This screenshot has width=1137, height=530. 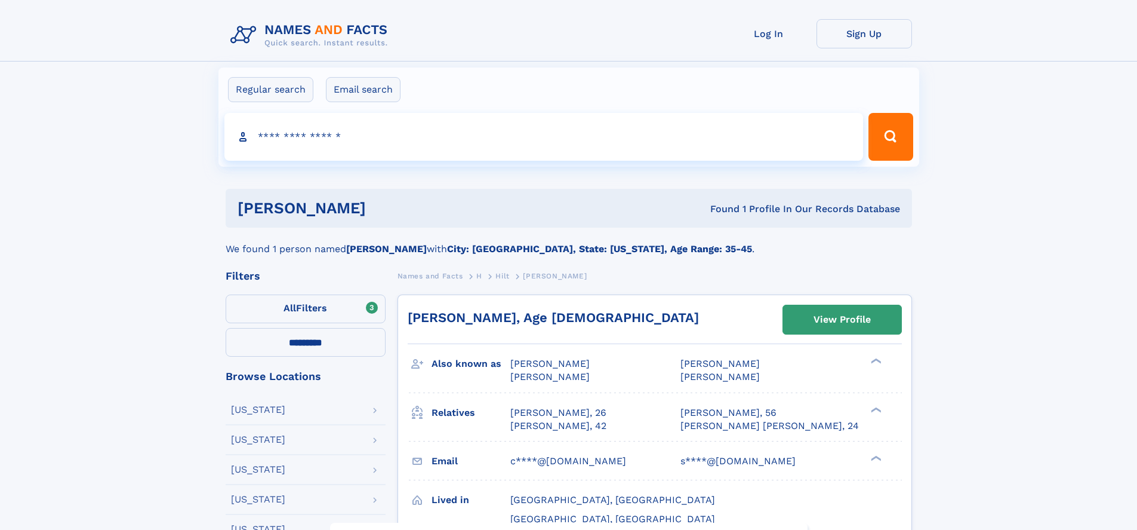 What do you see at coordinates (471, 461) in the screenshot?
I see `h3: Email` at bounding box center [471, 461].